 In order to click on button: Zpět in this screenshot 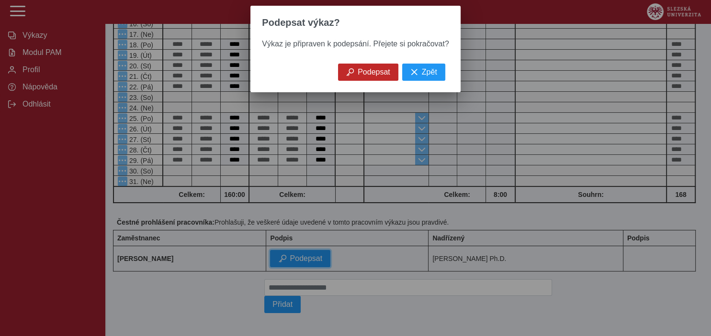, I will do `click(424, 72)`.